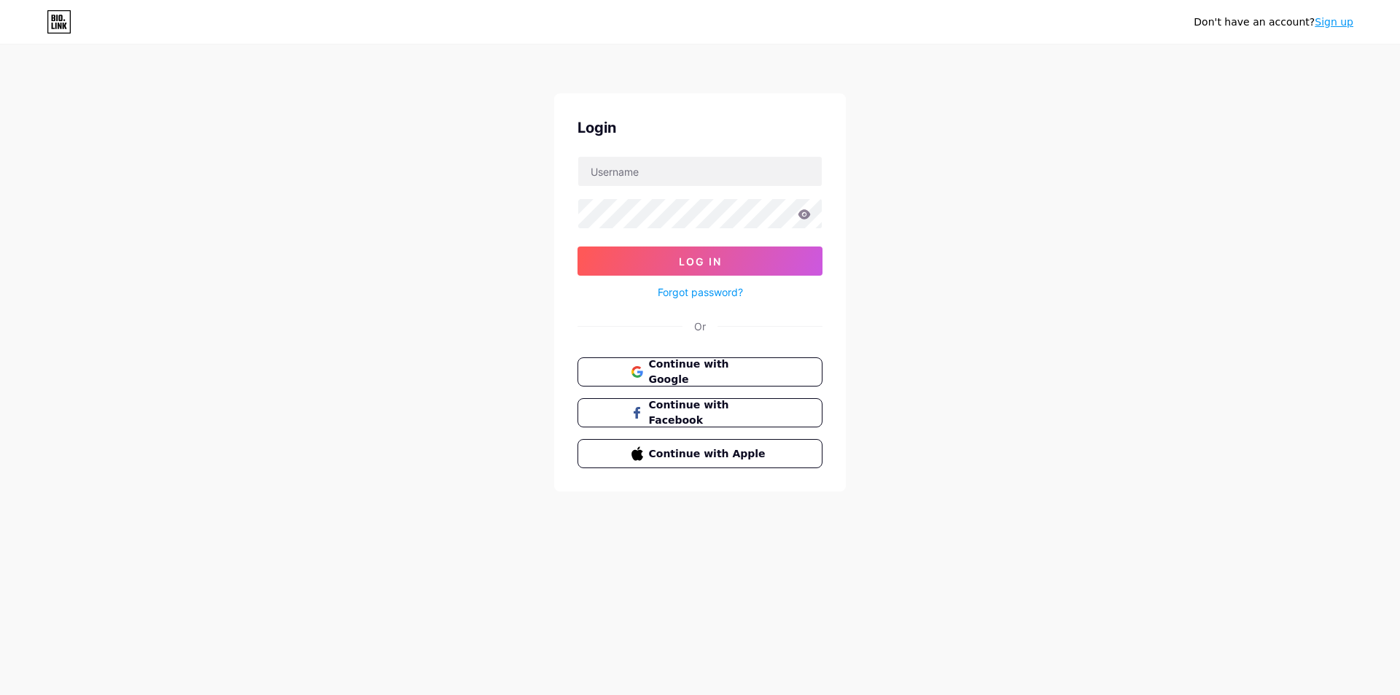 This screenshot has height=695, width=1400. I want to click on a: Continue with Apple, so click(700, 454).